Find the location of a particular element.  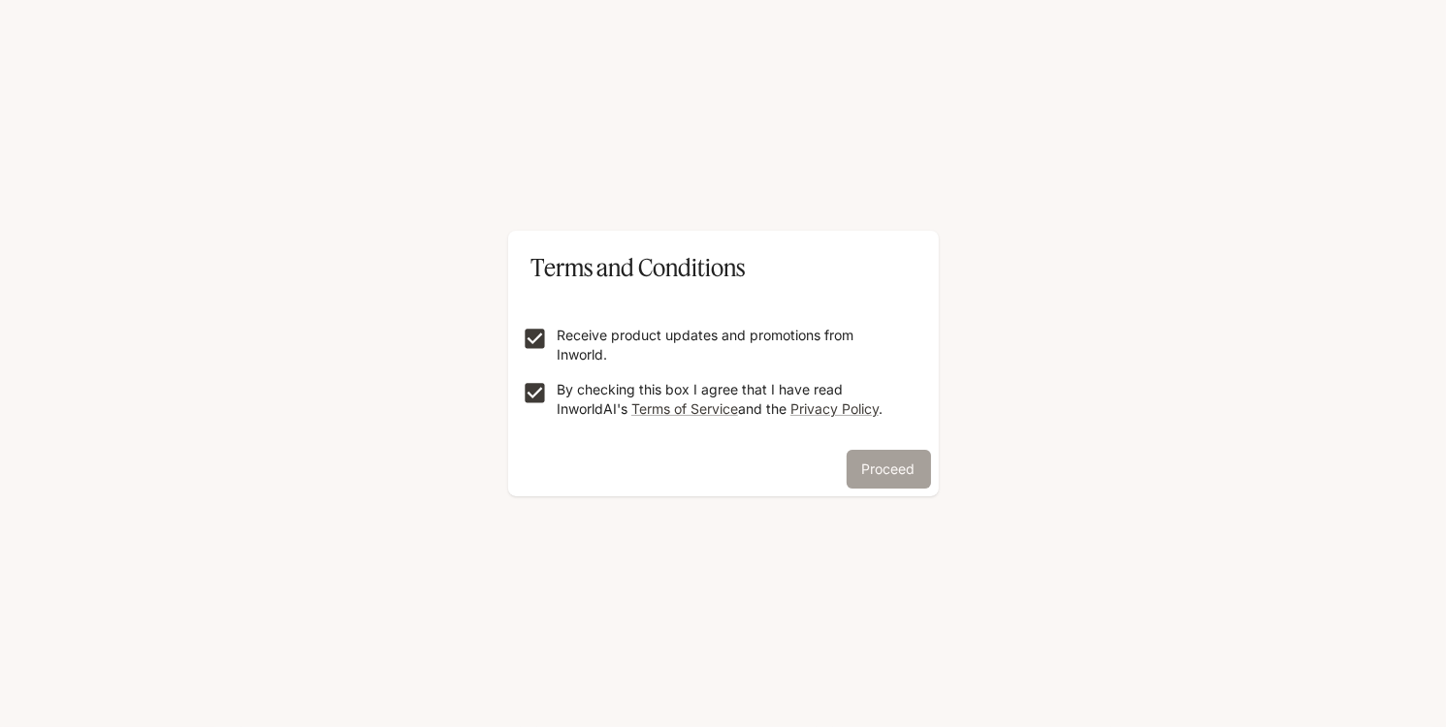

p: Receive product updates and promotions from Inworld. is located at coordinates (731, 345).